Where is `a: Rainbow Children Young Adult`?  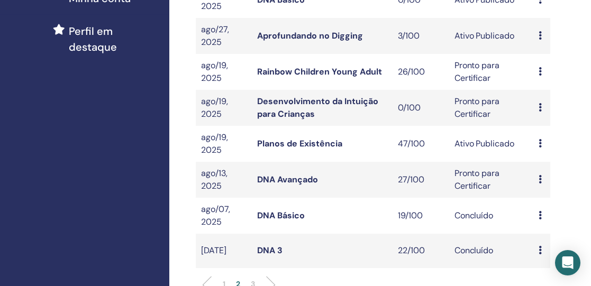 a: Rainbow Children Young Adult is located at coordinates (320, 71).